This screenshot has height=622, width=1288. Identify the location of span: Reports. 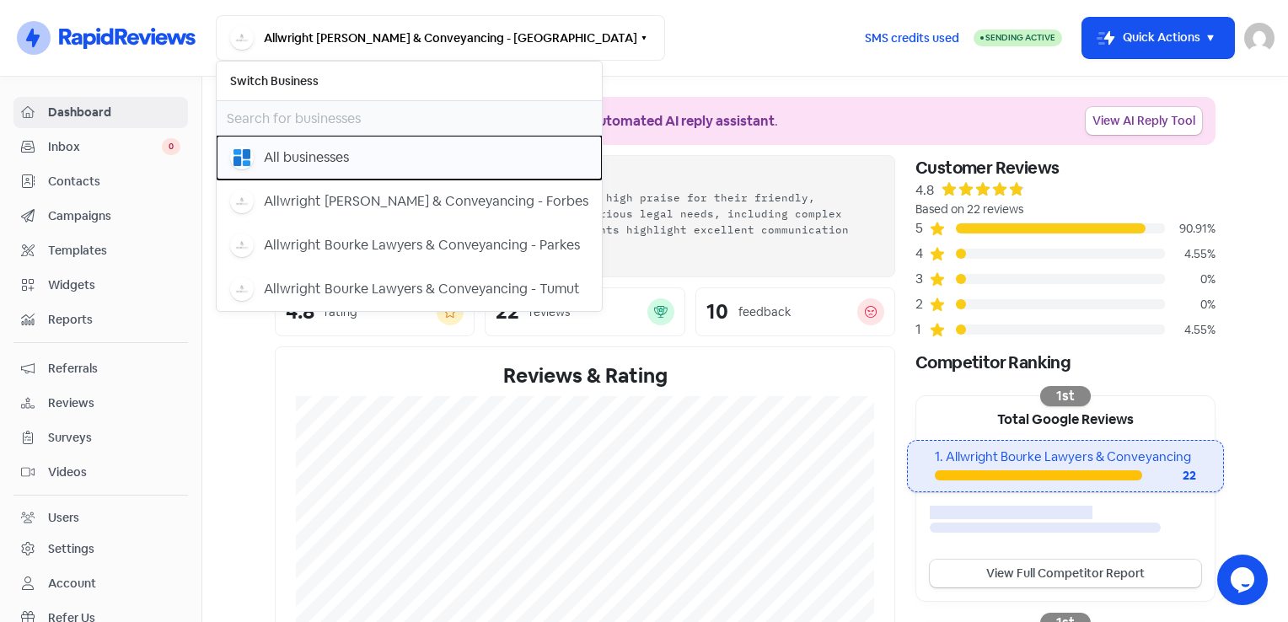
(114, 319).